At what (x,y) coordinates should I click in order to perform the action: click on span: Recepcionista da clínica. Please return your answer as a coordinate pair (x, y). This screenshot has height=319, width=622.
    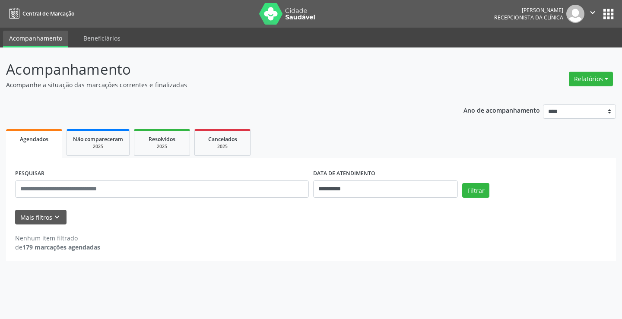
    Looking at the image, I should click on (529, 17).